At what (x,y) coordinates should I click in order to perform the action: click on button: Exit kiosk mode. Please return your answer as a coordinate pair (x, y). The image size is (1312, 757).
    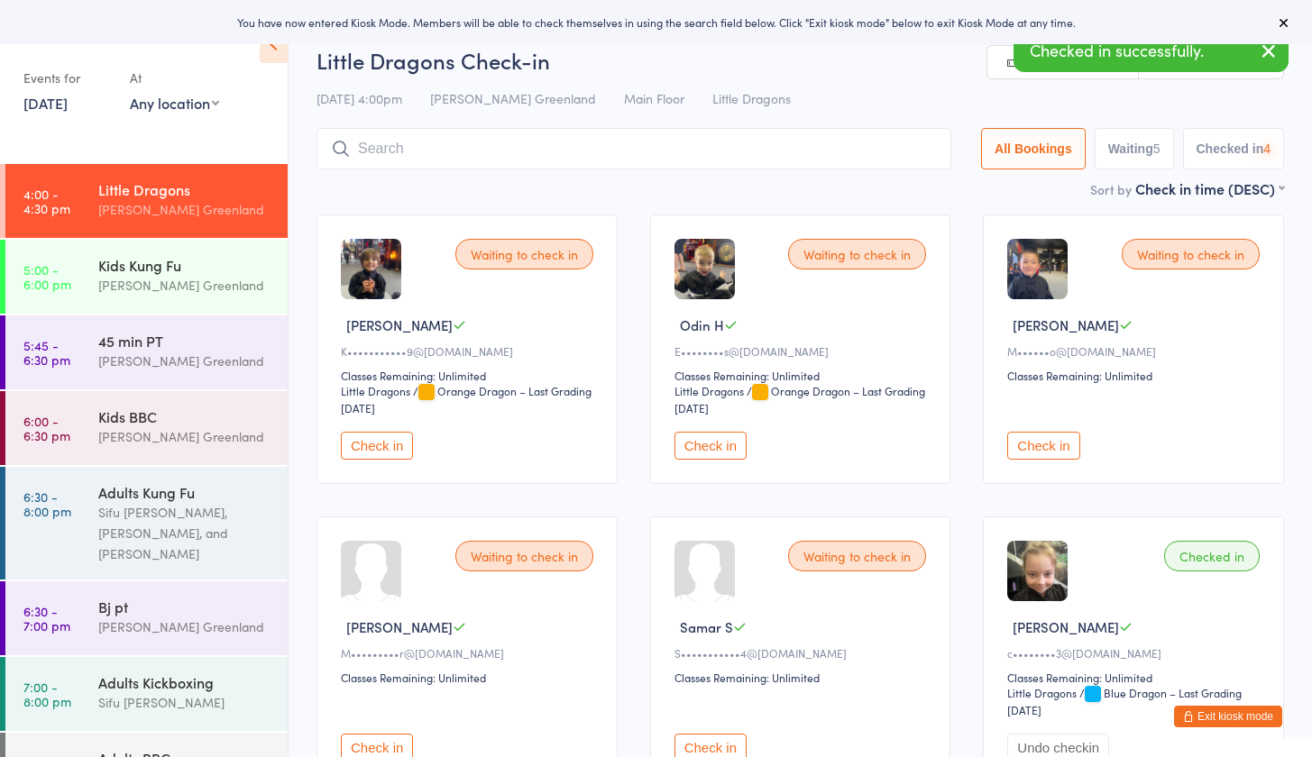
    Looking at the image, I should click on (1228, 717).